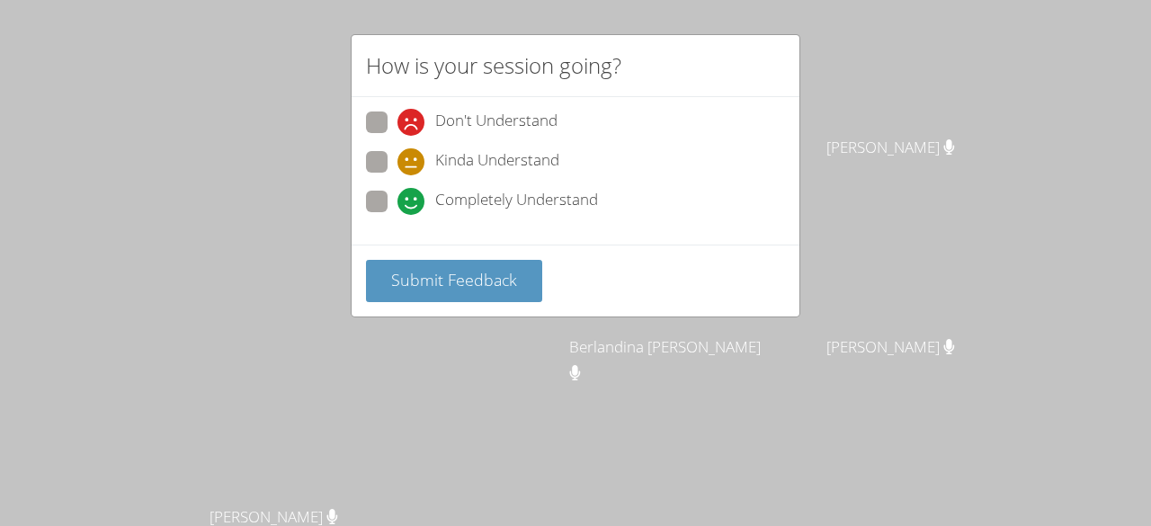 This screenshot has width=1151, height=526. What do you see at coordinates (497, 162) in the screenshot?
I see `span: Kinda Understand` at bounding box center [497, 162].